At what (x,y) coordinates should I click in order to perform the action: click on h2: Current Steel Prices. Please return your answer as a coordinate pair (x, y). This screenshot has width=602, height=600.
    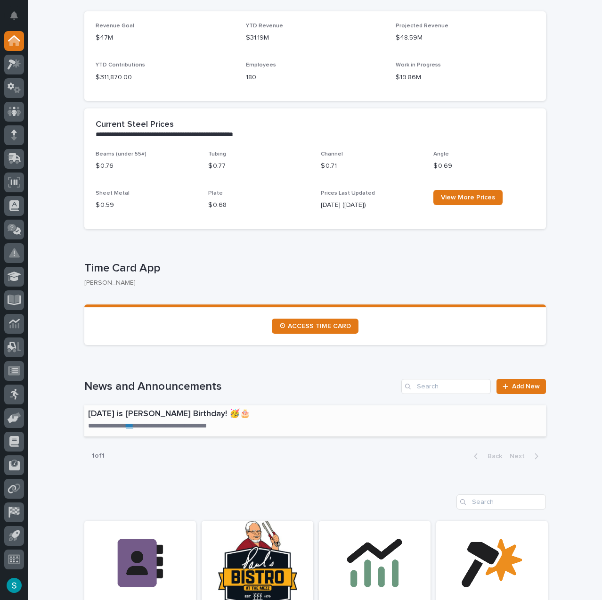
    Looking at the image, I should click on (135, 125).